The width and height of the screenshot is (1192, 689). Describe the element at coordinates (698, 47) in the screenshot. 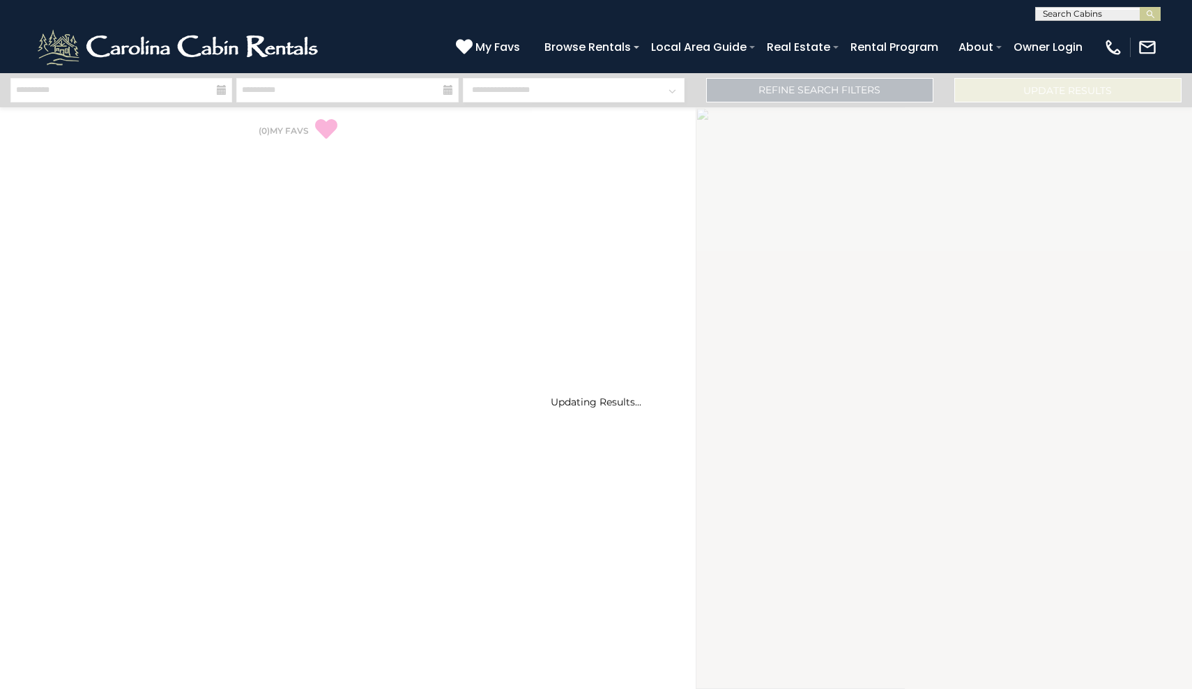

I see `a: Local Area Guide` at that location.